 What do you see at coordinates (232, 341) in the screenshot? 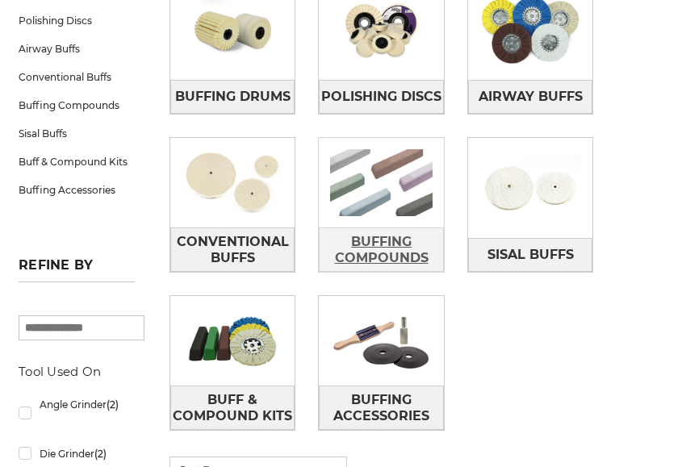
I see `img: Buff & Compound Kits` at bounding box center [232, 341].